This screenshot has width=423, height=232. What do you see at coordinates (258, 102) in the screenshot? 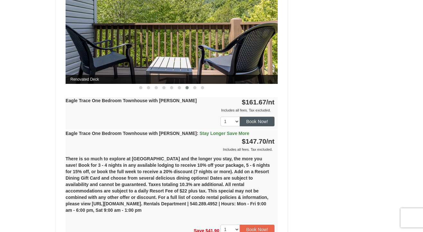
I see `strong: $161.67` at bounding box center [258, 102].